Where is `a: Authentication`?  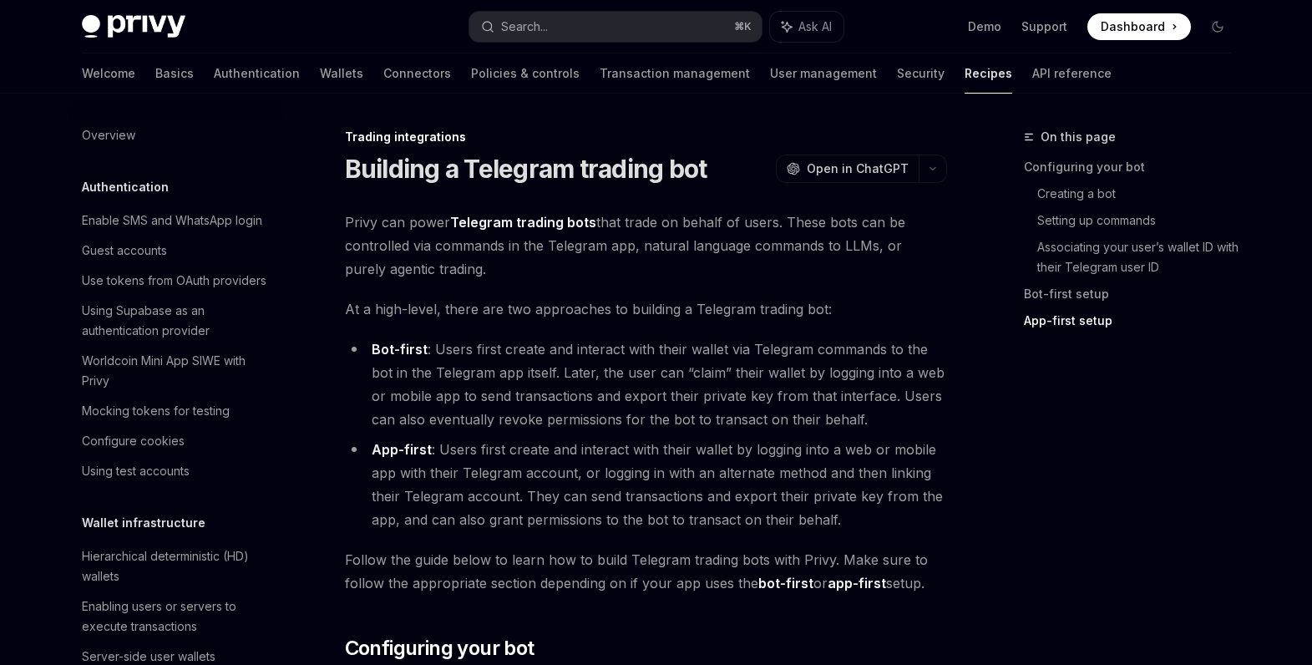
a: Authentication is located at coordinates (256, 74).